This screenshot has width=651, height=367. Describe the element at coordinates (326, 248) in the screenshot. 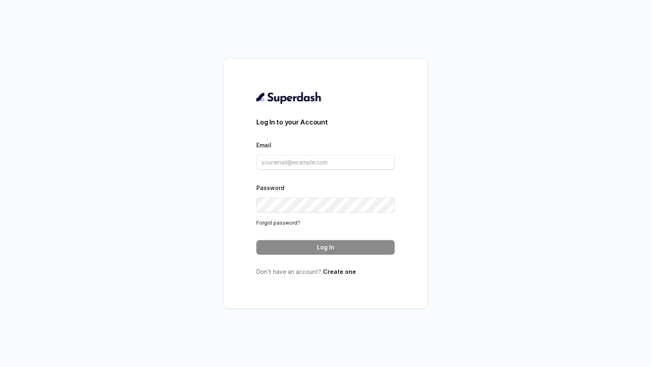

I see `button: Log In` at that location.